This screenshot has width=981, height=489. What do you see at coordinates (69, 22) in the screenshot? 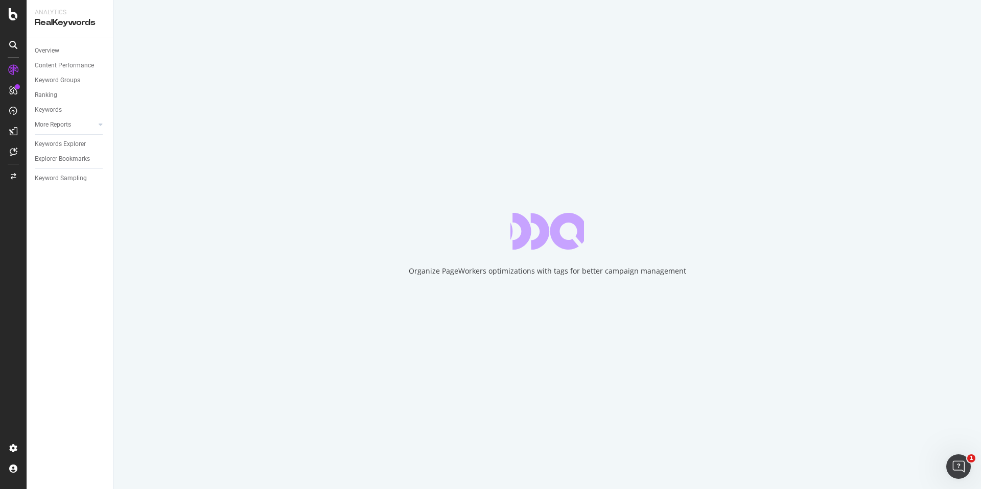
I see `div: RealKeywords` at bounding box center [69, 22].